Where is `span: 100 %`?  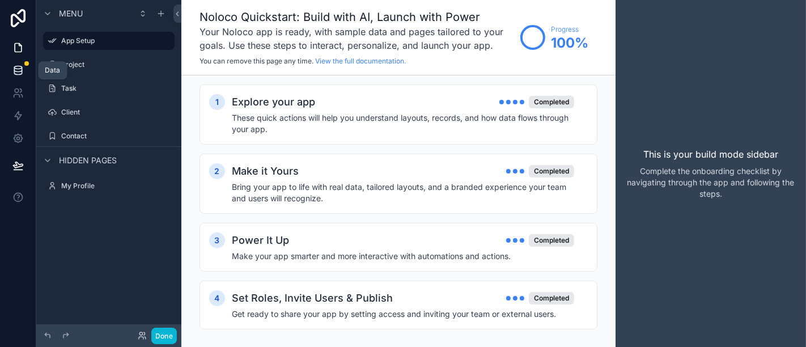 span: 100 % is located at coordinates (570, 43).